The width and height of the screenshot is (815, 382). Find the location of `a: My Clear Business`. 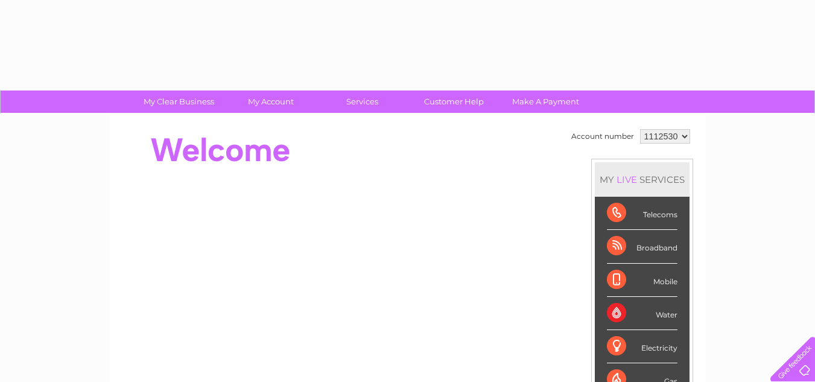

a: My Clear Business is located at coordinates (179, 101).